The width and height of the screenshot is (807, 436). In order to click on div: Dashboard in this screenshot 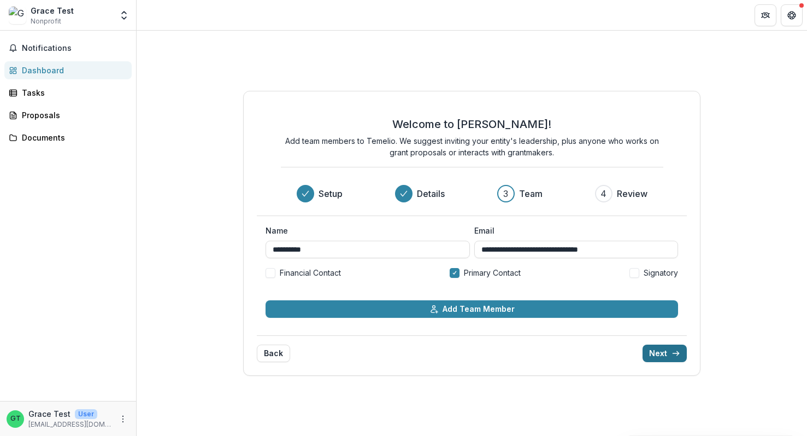, I will do `click(72, 70)`.